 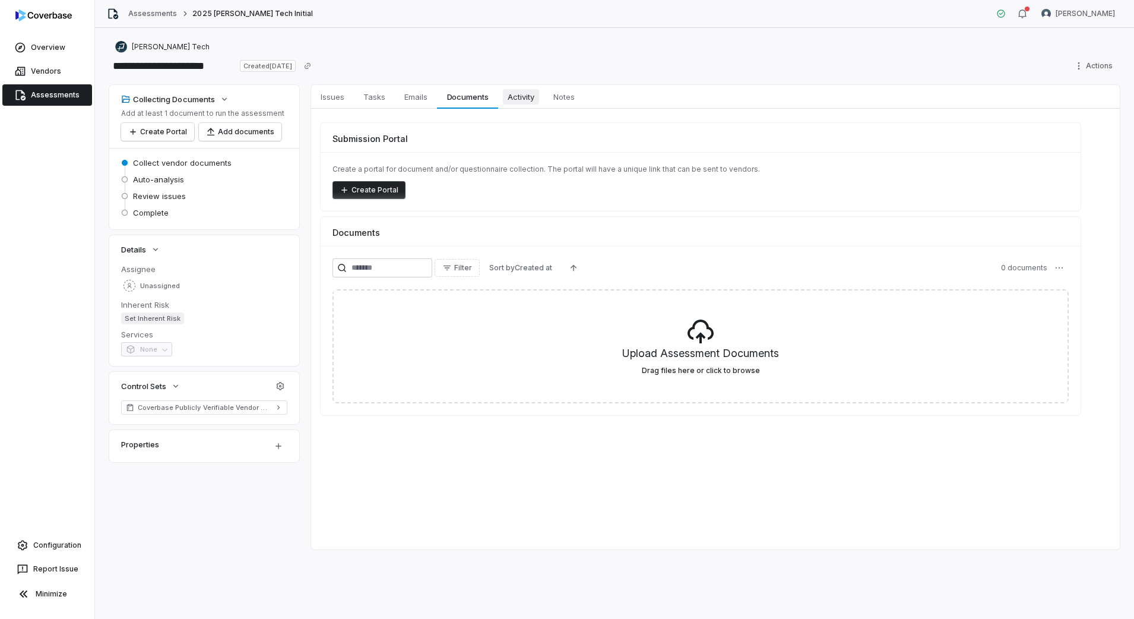 What do you see at coordinates (240, 132) in the screenshot?
I see `button: Add documents` at bounding box center [240, 132].